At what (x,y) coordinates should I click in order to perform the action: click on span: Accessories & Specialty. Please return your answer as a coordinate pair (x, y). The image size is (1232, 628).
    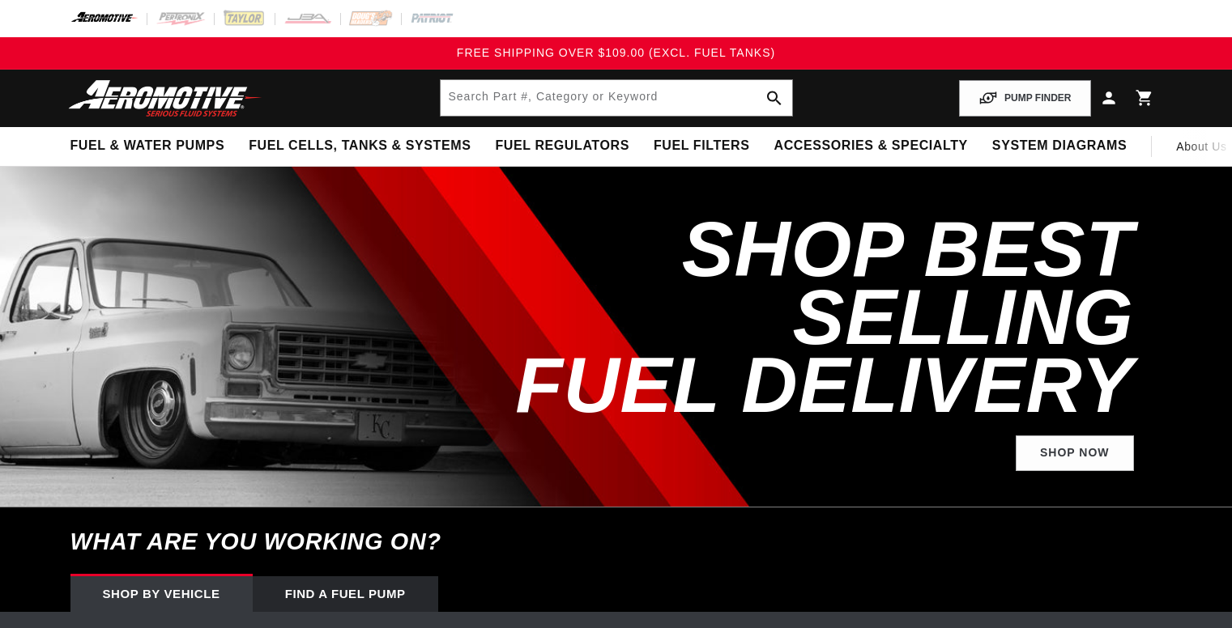
    Looking at the image, I should click on (871, 146).